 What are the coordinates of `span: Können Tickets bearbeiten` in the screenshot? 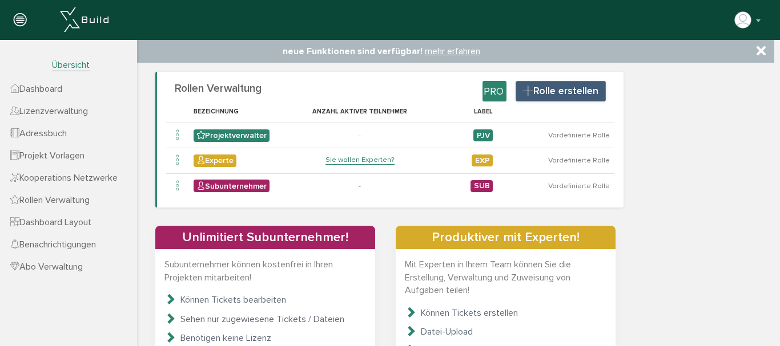 It's located at (233, 300).